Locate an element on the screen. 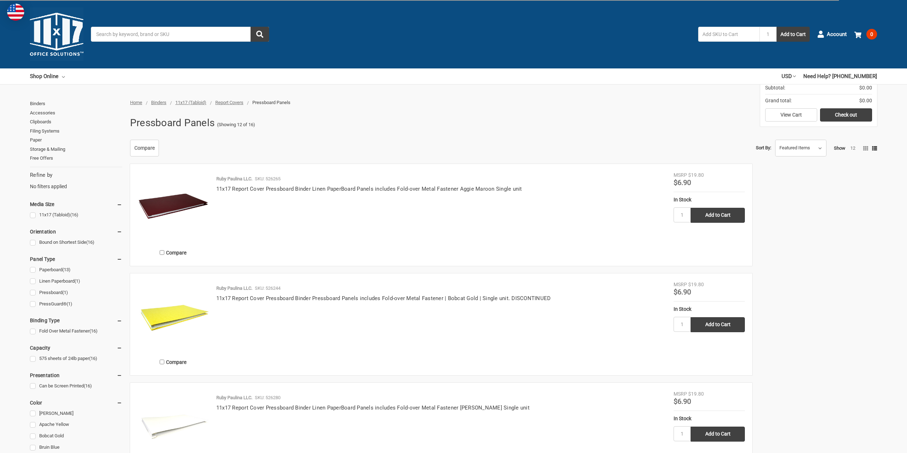 The image size is (907, 453). span: Subtotal: is located at coordinates (775, 88).